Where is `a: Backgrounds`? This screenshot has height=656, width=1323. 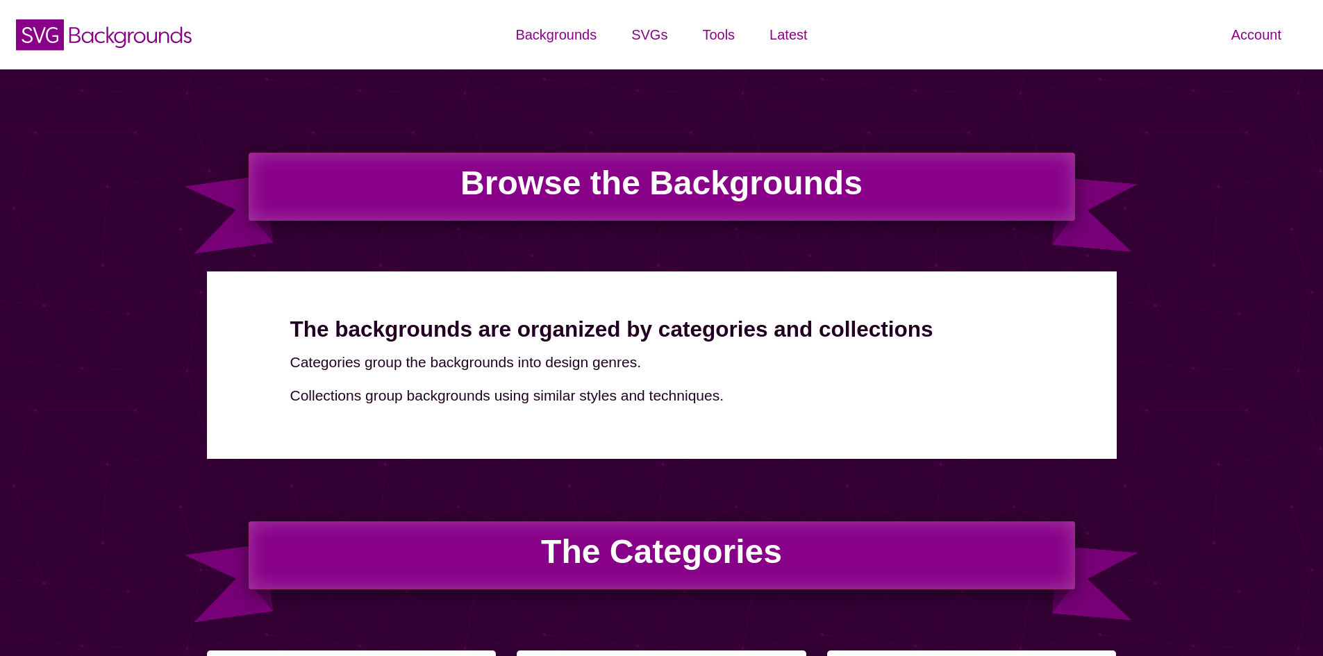 a: Backgrounds is located at coordinates (555, 35).